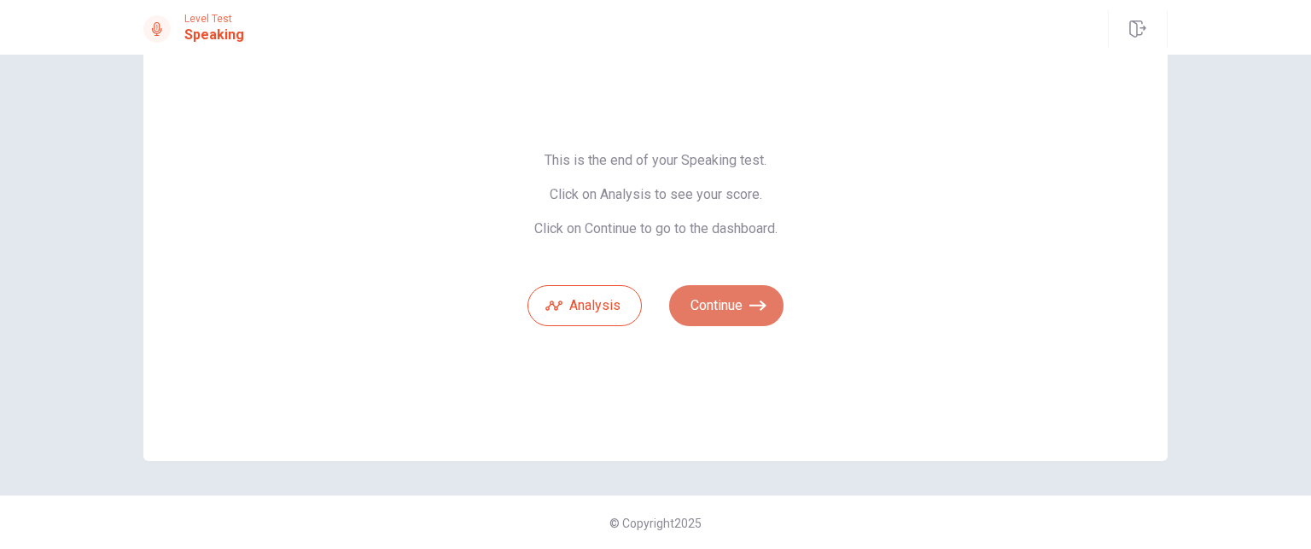  Describe the element at coordinates (656, 523) in the screenshot. I see `span: © Copyright 2025` at that location.